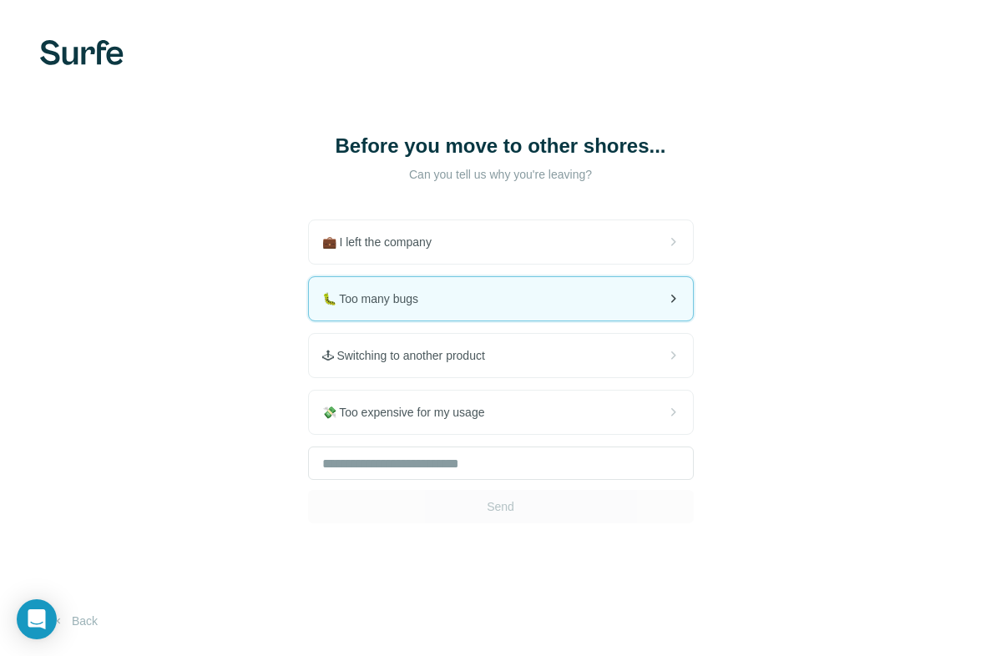 This screenshot has height=656, width=1001. Describe the element at coordinates (37, 619) in the screenshot. I see `div: Open Intercom Messenger` at that location.